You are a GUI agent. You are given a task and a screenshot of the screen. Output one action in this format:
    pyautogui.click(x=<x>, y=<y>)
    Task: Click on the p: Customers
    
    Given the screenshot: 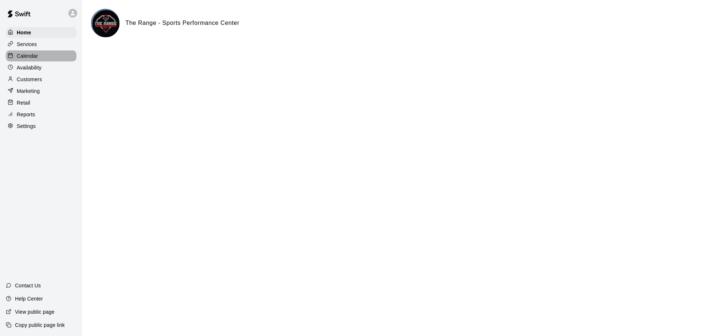 What is the action you would take?
    pyautogui.click(x=29, y=79)
    